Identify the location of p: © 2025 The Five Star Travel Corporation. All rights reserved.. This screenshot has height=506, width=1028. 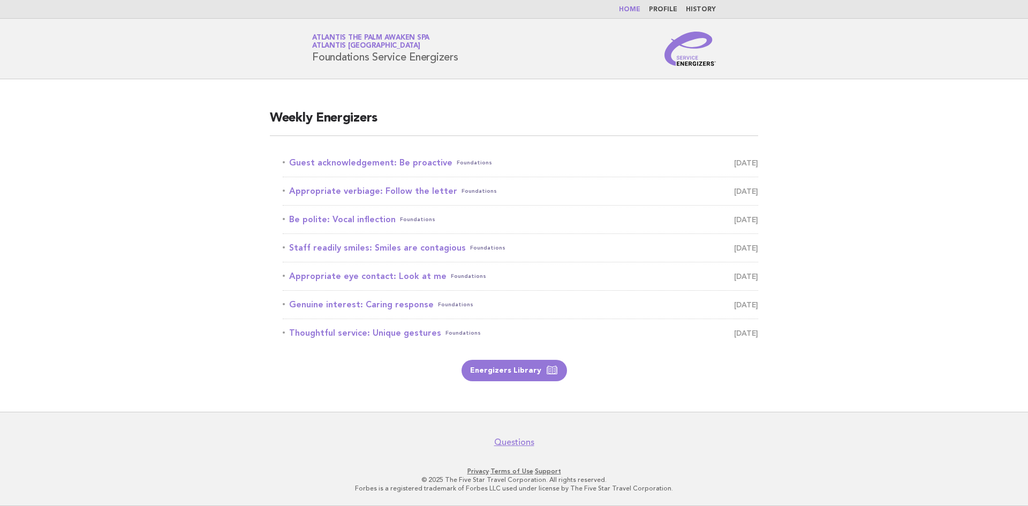
(514, 480).